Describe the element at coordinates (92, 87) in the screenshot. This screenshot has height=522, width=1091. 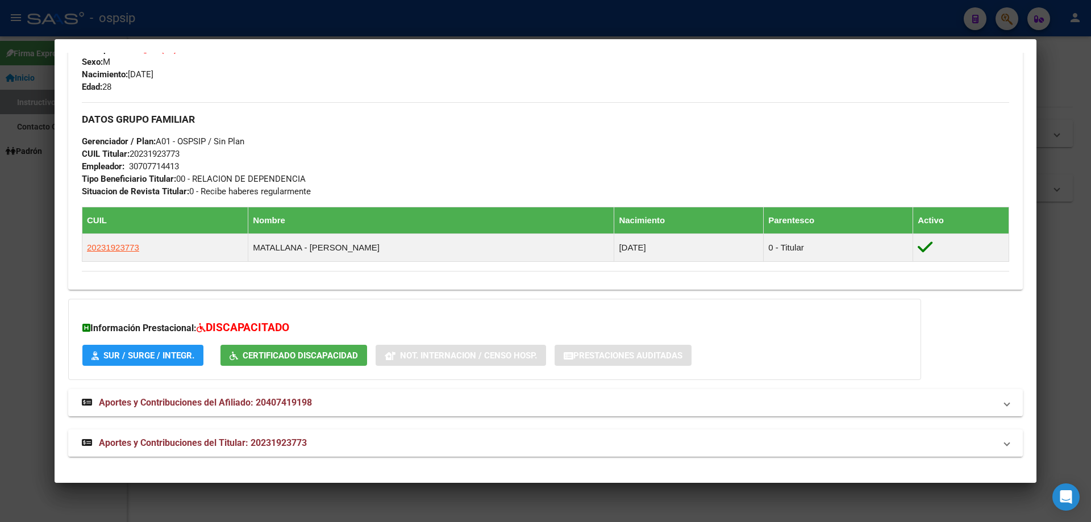
I see `strong: Edad:` at that location.